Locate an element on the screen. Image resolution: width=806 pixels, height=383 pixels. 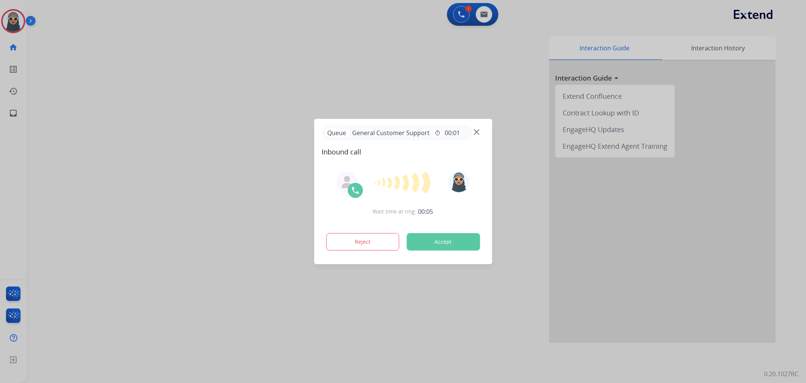
button: Accept is located at coordinates (443, 242).